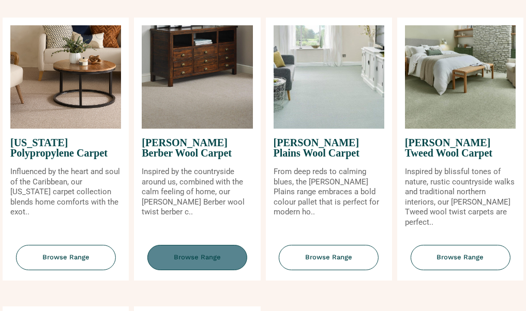 Image resolution: width=526 pixels, height=311 pixels. Describe the element at coordinates (197, 77) in the screenshot. I see `img: Tomkinson Berber Wool Carpet` at that location.